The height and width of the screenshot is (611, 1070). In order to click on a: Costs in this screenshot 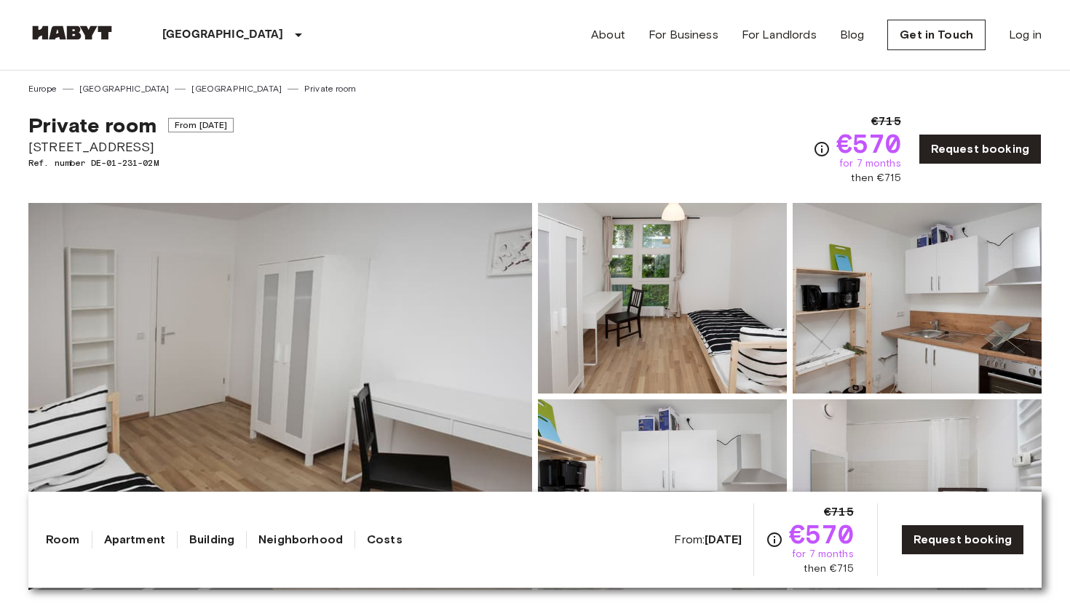, I will do `click(384, 540)`.